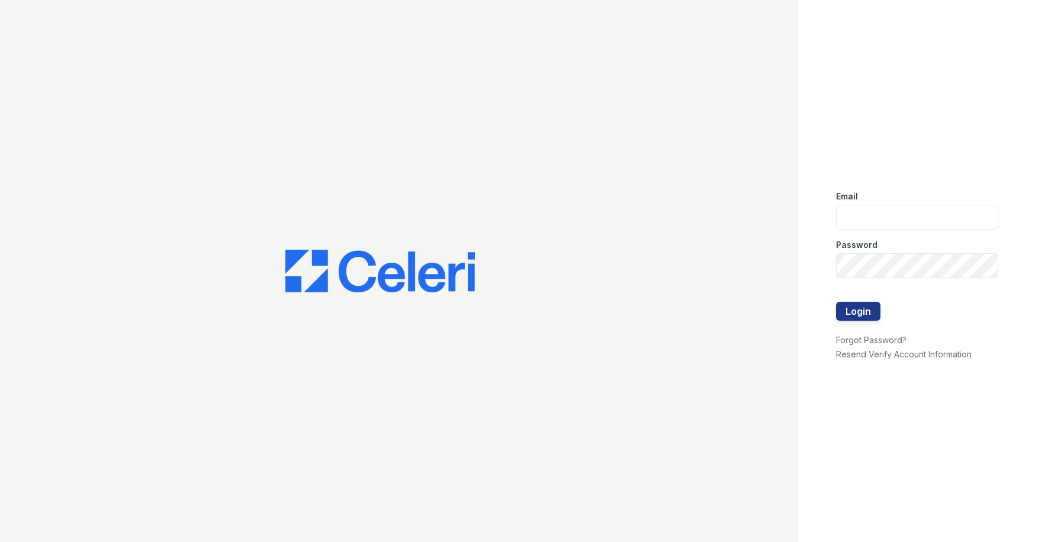 The height and width of the screenshot is (542, 1064). Describe the element at coordinates (847, 197) in the screenshot. I see `label: Email` at that location.